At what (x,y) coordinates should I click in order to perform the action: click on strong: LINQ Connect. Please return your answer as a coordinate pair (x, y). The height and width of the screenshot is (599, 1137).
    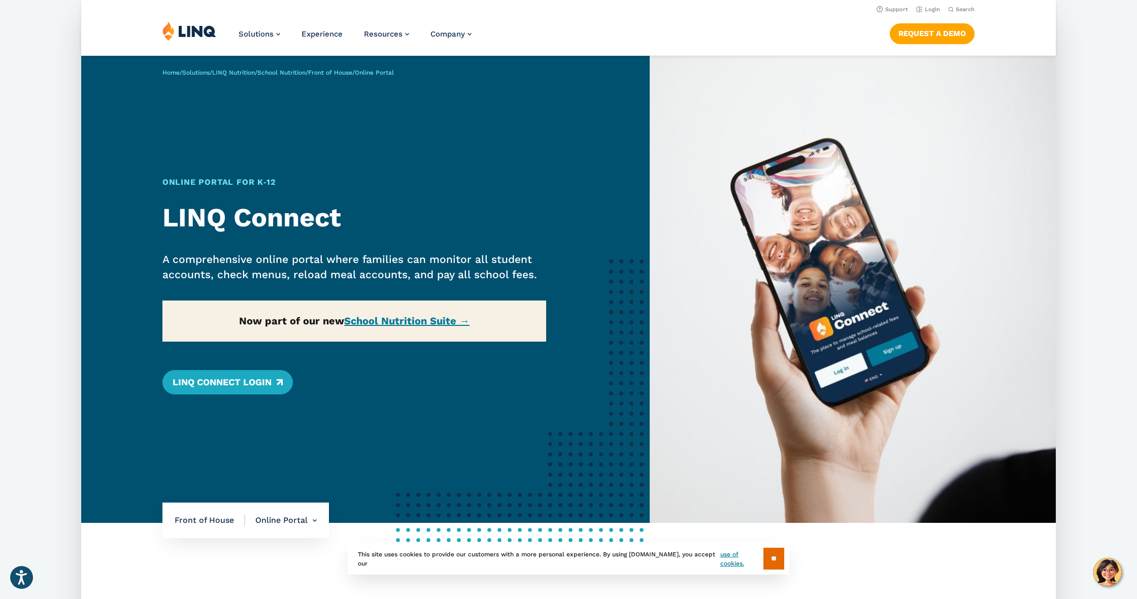
    Looking at the image, I should click on (252, 217).